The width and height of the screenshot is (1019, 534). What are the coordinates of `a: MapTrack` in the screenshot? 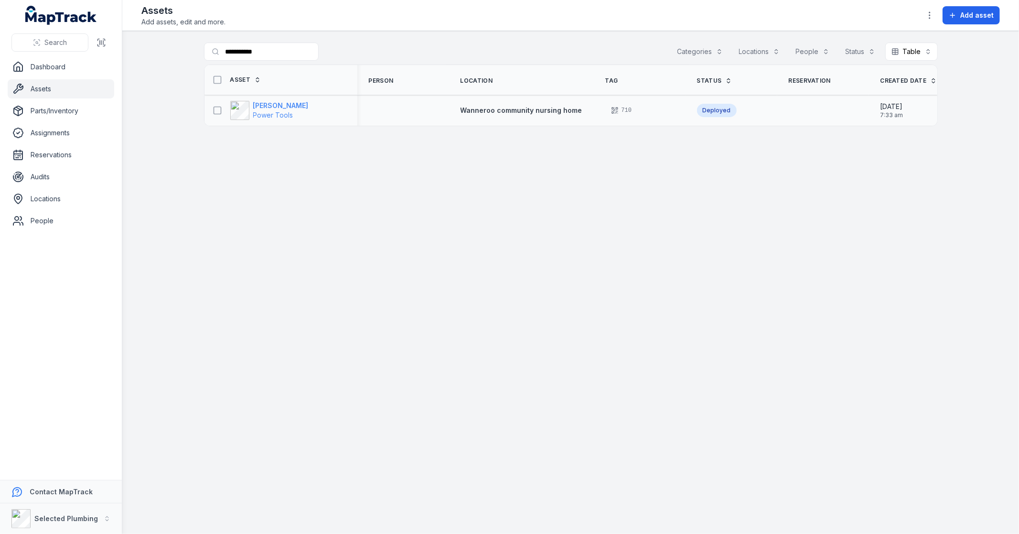 It's located at (61, 15).